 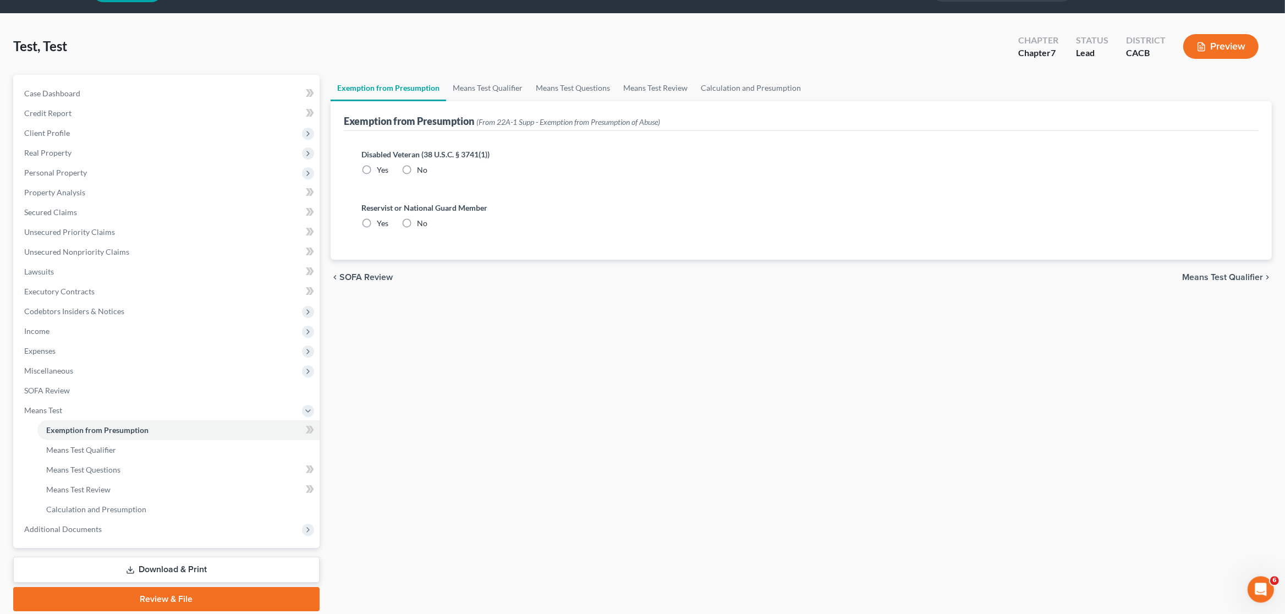 I want to click on span: 7, so click(x=1053, y=53).